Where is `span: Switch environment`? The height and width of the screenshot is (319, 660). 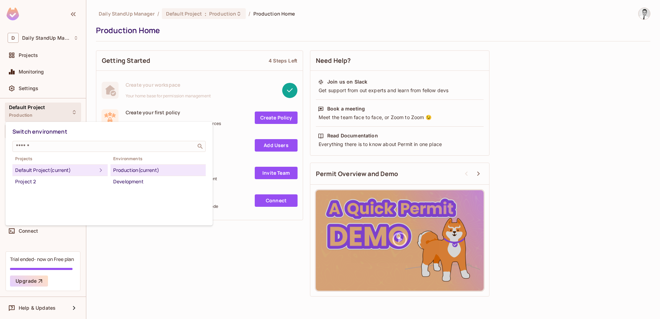 span: Switch environment is located at coordinates (40, 131).